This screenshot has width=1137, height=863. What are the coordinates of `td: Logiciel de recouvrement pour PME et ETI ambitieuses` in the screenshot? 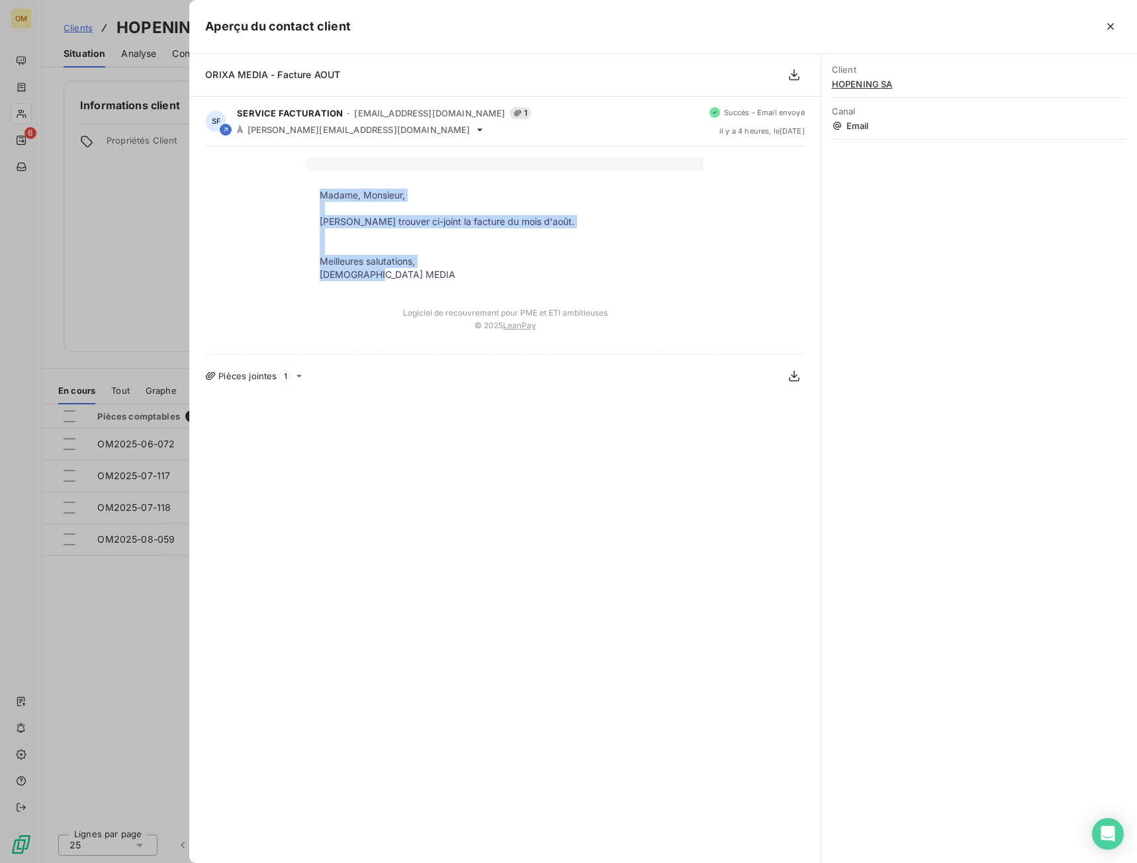 It's located at (505, 306).